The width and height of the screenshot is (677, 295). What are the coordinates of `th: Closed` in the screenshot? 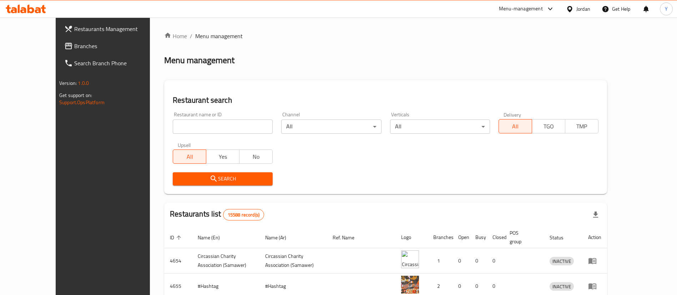 It's located at (495, 237).